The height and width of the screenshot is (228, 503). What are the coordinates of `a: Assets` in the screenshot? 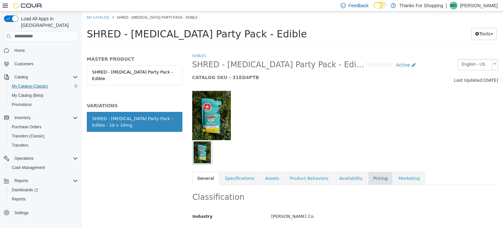 It's located at (190, 167).